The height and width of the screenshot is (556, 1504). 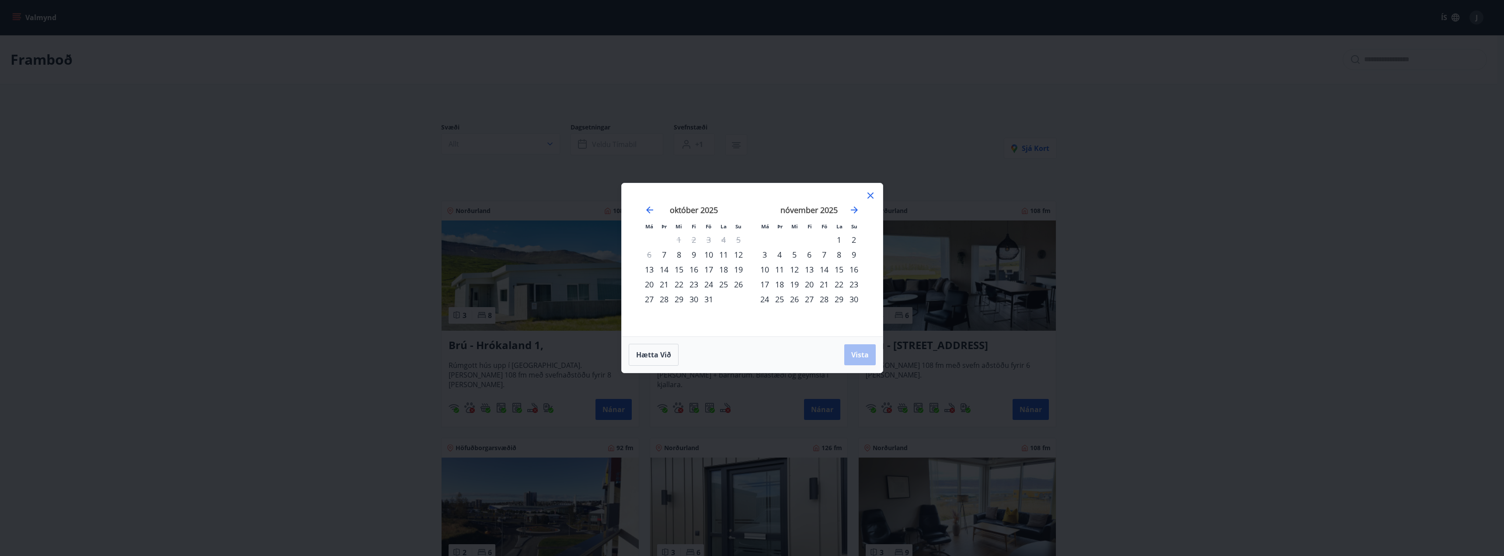 I want to click on td: Choose föstudagur, 24. október 2025 as your check-in date. It’s available., so click(x=709, y=284).